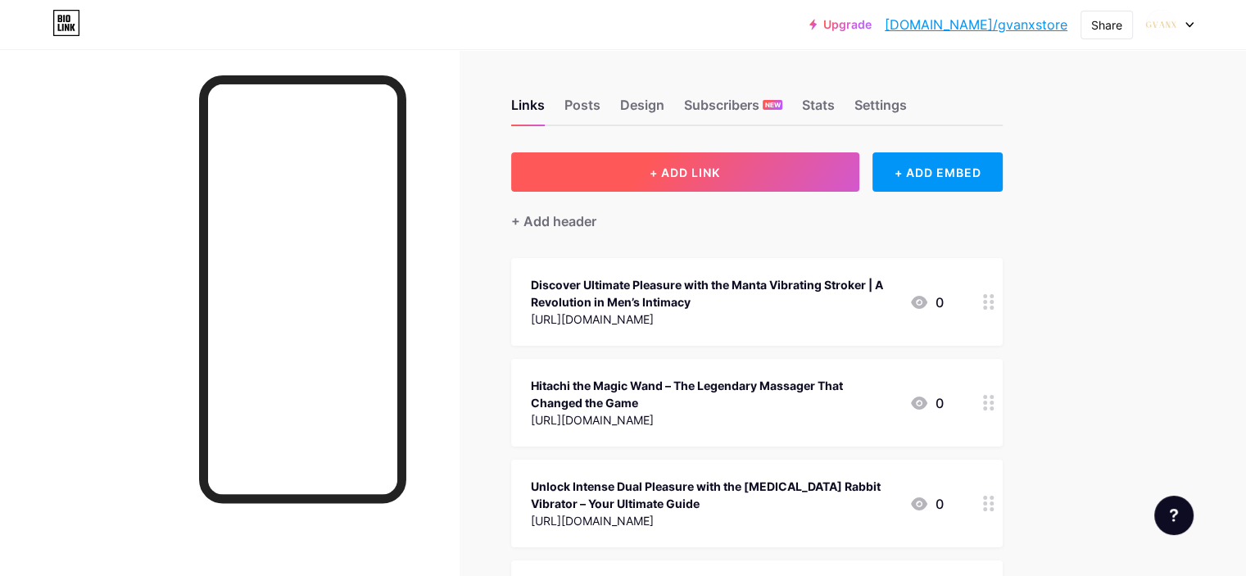  Describe the element at coordinates (1106, 25) in the screenshot. I see `div: Share` at that location.